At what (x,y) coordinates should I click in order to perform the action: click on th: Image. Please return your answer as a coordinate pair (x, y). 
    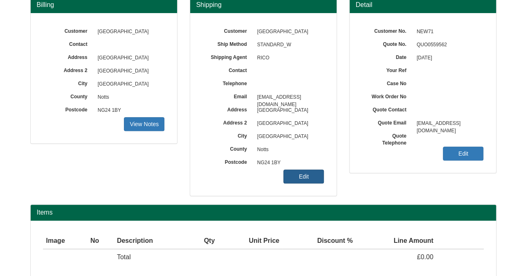
    Looking at the image, I should click on (65, 241).